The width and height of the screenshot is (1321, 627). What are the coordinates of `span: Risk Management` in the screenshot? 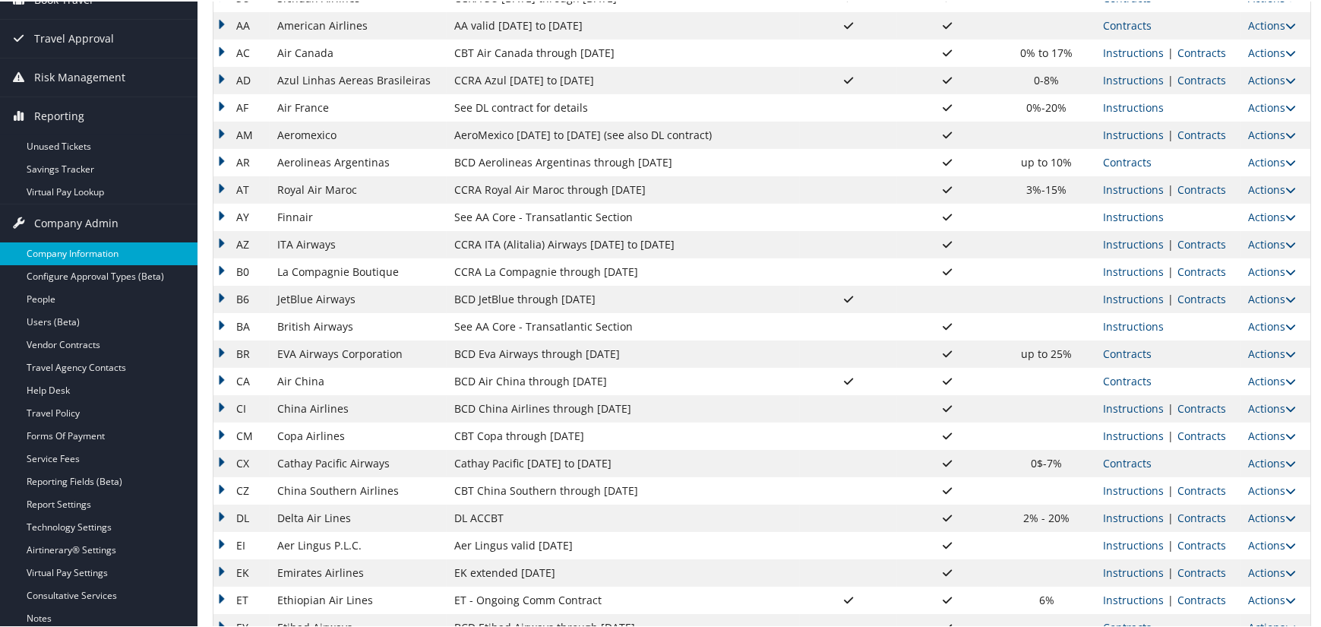 It's located at (80, 76).